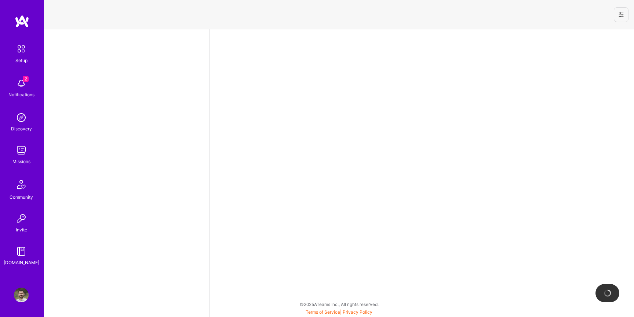 This screenshot has height=317, width=634. What do you see at coordinates (21, 184) in the screenshot?
I see `img: Community` at bounding box center [21, 184].